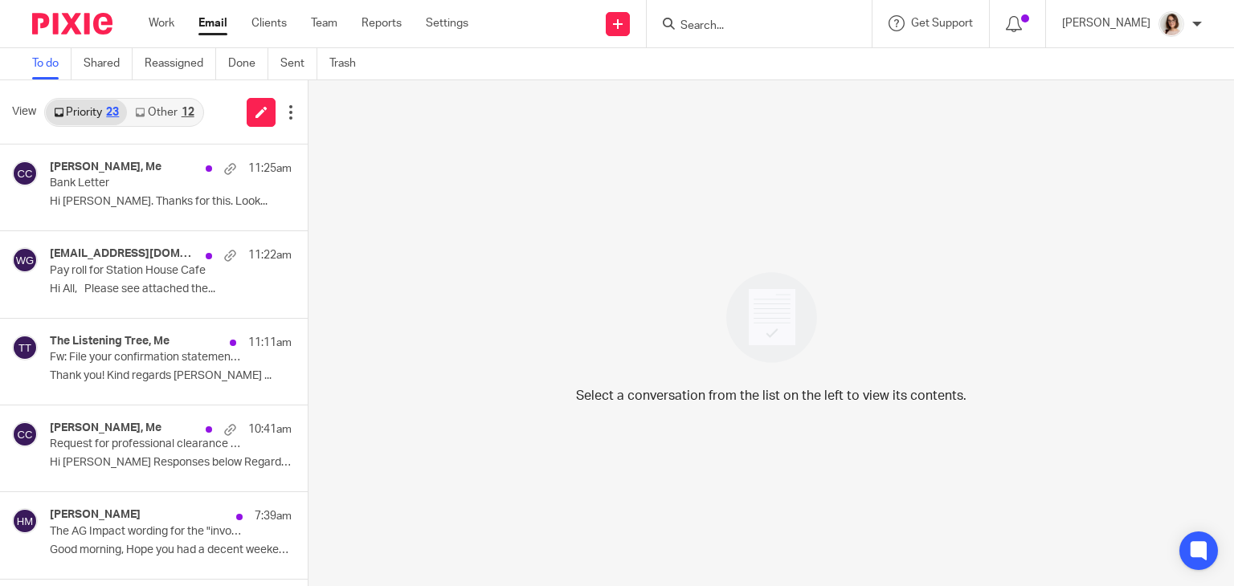  What do you see at coordinates (270, 169) in the screenshot?
I see `p: 11:25am` at bounding box center [270, 169].